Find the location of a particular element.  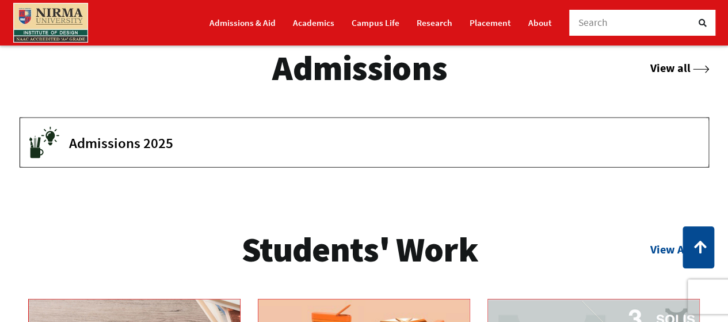

button: Admissions 2025 is located at coordinates (364, 142).